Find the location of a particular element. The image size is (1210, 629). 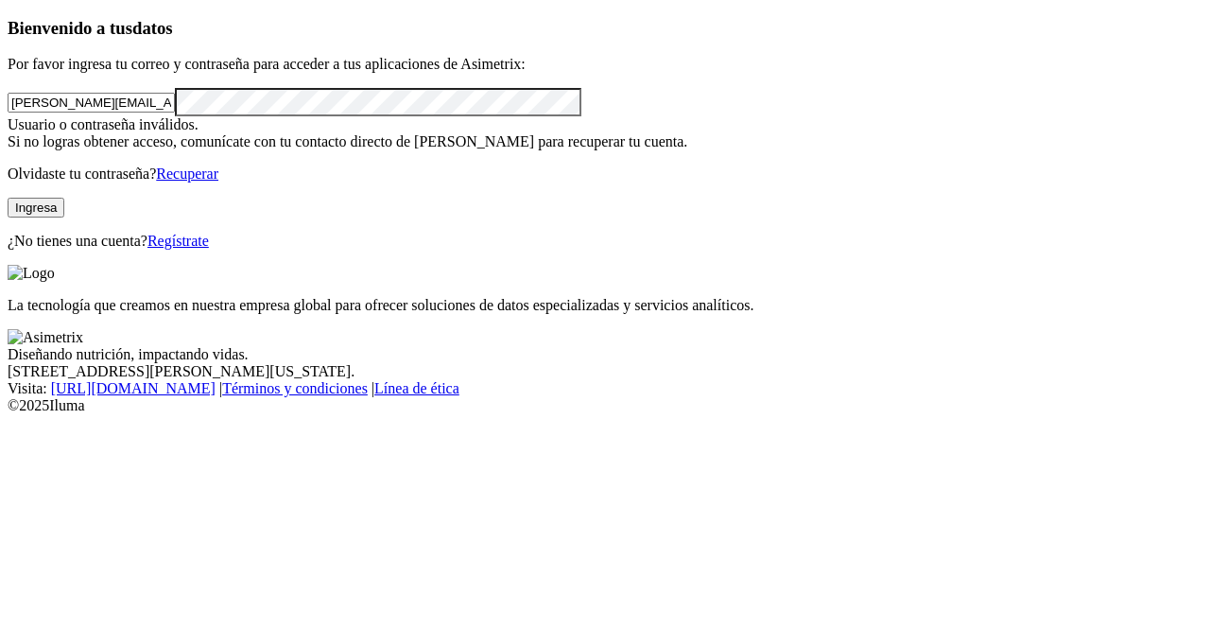

img: Logo is located at coordinates (31, 273).